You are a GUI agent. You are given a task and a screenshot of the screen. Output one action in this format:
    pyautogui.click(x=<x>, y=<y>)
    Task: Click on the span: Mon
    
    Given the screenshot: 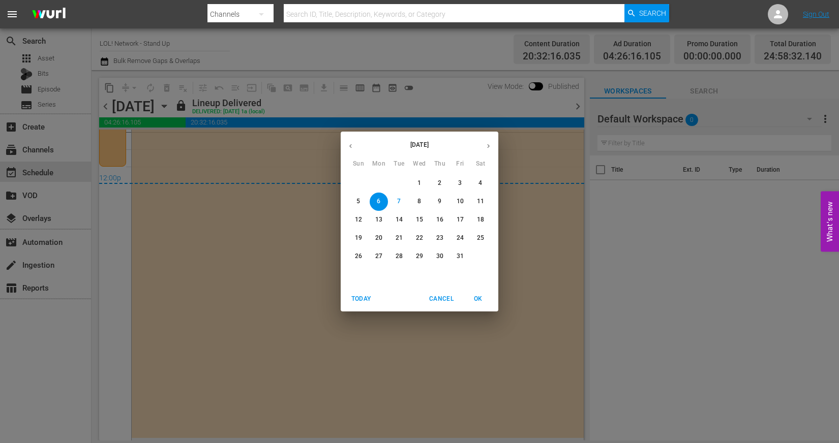 What is the action you would take?
    pyautogui.click(x=379, y=164)
    